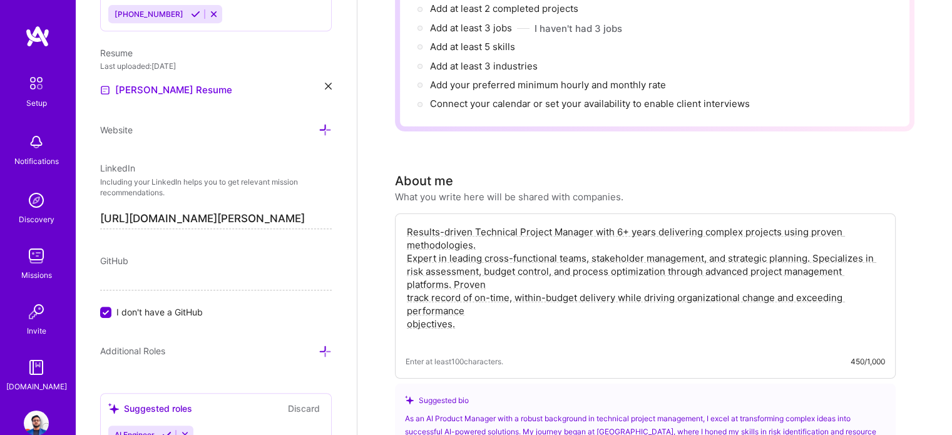 The image size is (952, 435). Describe the element at coordinates (471, 28) in the screenshot. I see `span: Add at least 3 jobs` at that location.